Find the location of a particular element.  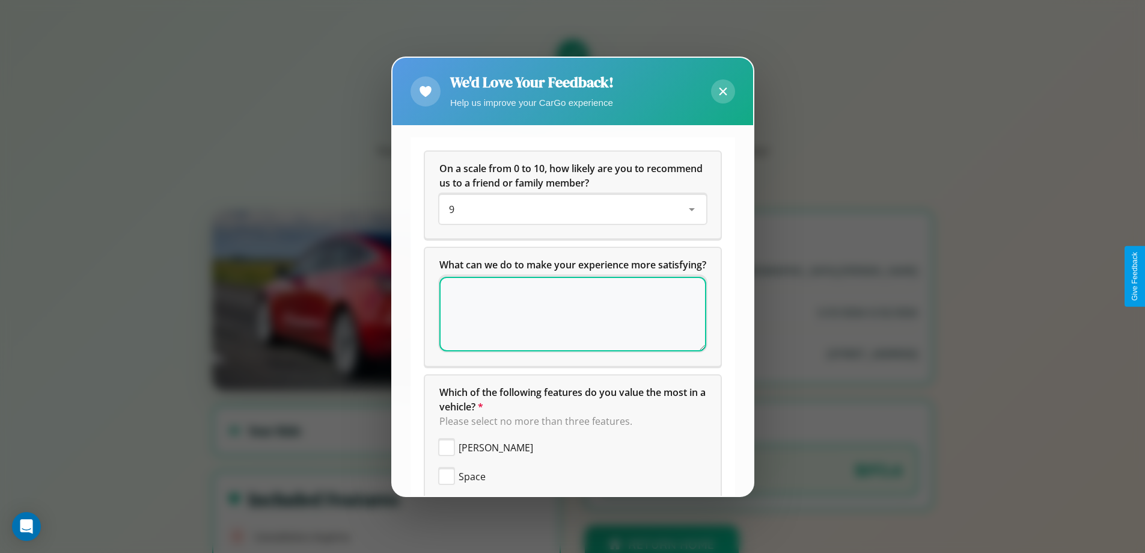

span: 9 is located at coordinates (452, 209).